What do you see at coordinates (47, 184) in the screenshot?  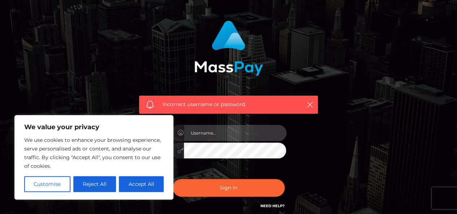 I see `button: Customise` at bounding box center [47, 184].